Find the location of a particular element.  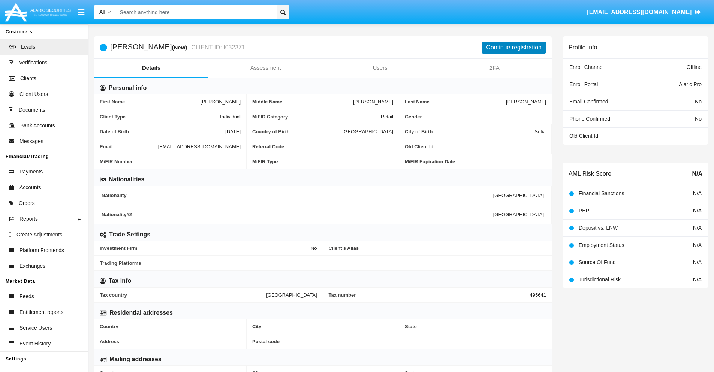

span: Employment Status is located at coordinates (601, 245).